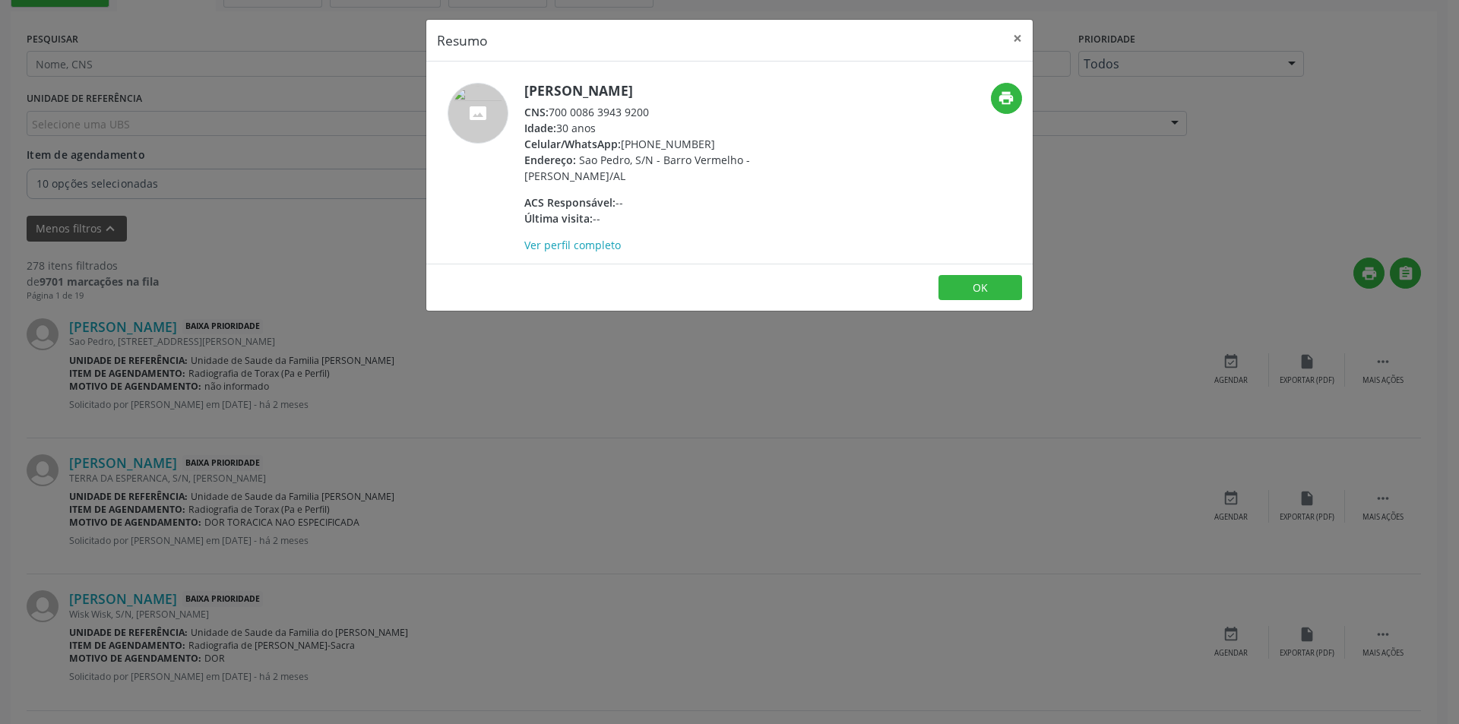  I want to click on span: Celular/WhatsApp:, so click(572, 144).